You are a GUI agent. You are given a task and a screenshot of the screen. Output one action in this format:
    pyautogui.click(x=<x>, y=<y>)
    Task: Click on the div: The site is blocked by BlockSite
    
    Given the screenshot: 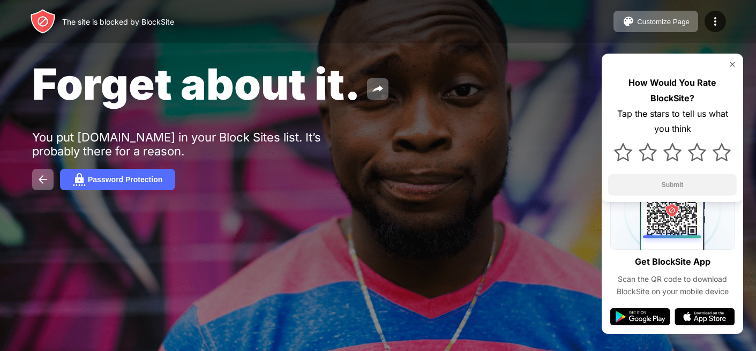 What is the action you would take?
    pyautogui.click(x=118, y=21)
    